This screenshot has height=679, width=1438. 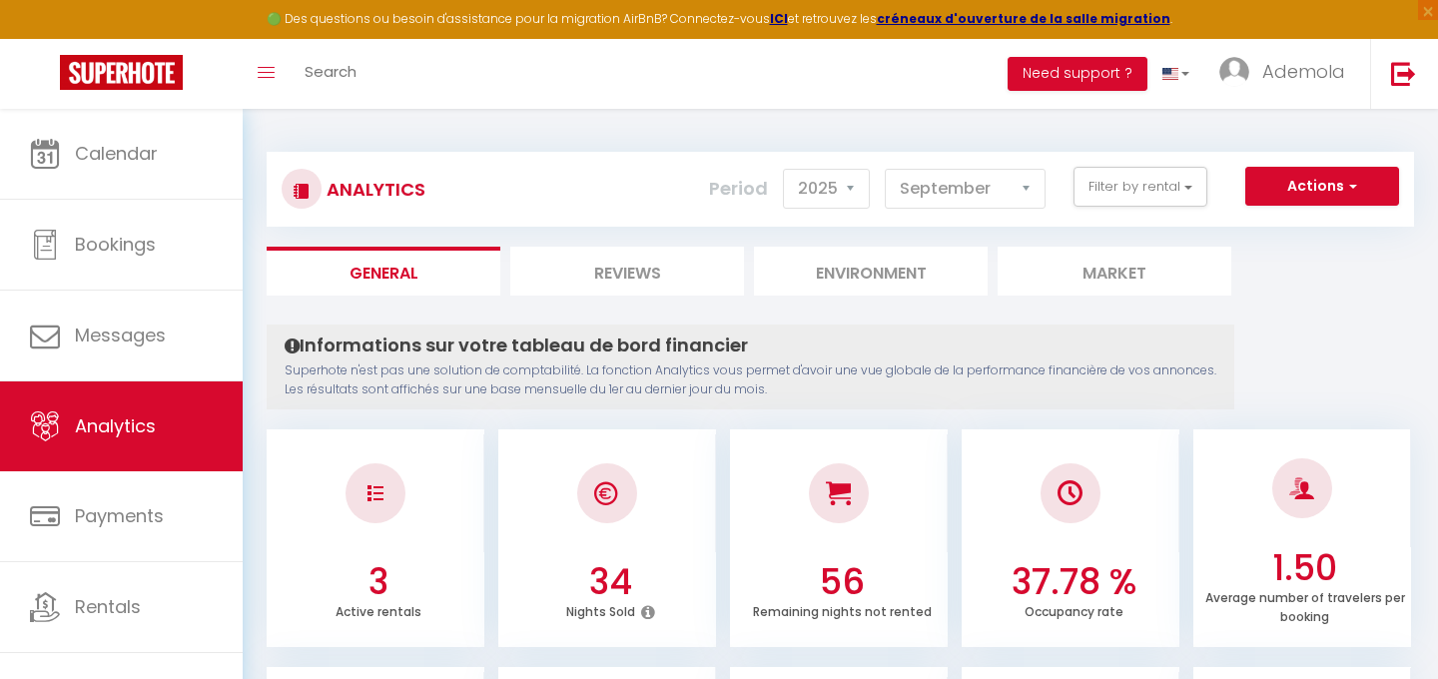 What do you see at coordinates (115, 425) in the screenshot?
I see `span: Analytics` at bounding box center [115, 425].